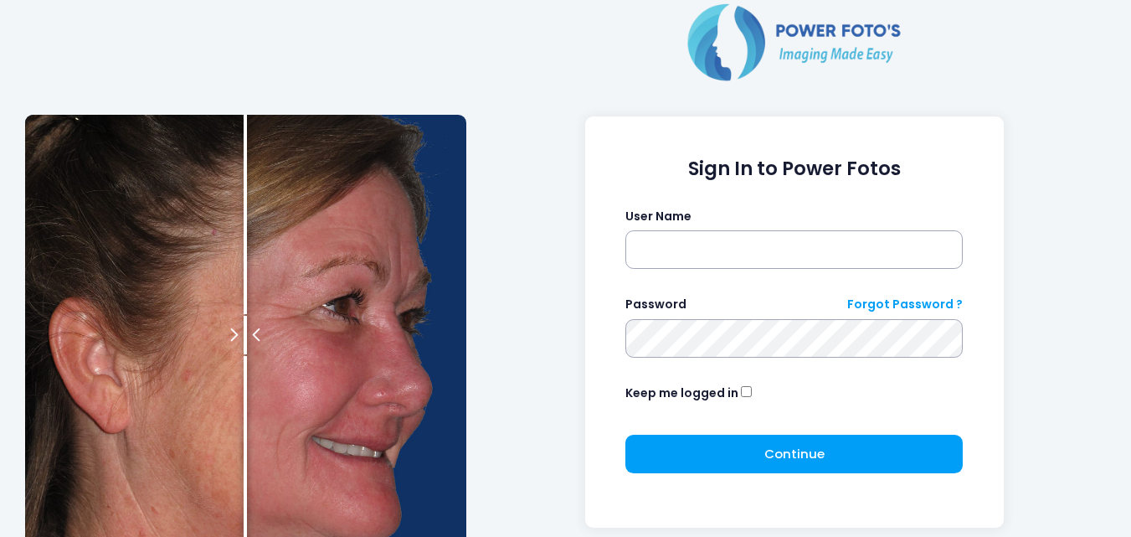 The height and width of the screenshot is (537, 1131). What do you see at coordinates (655, 304) in the screenshot?
I see `label: Password` at bounding box center [655, 304].